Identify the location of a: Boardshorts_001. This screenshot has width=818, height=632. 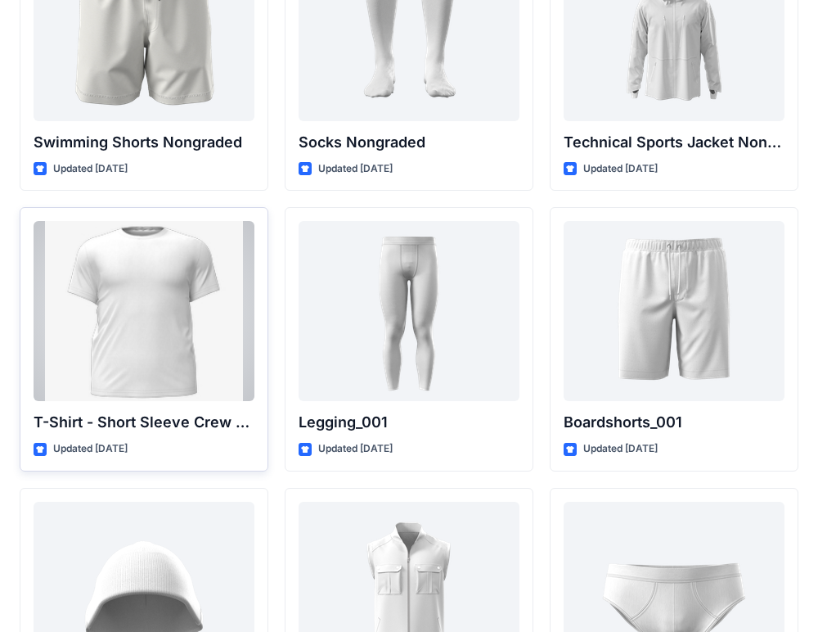
(674, 311).